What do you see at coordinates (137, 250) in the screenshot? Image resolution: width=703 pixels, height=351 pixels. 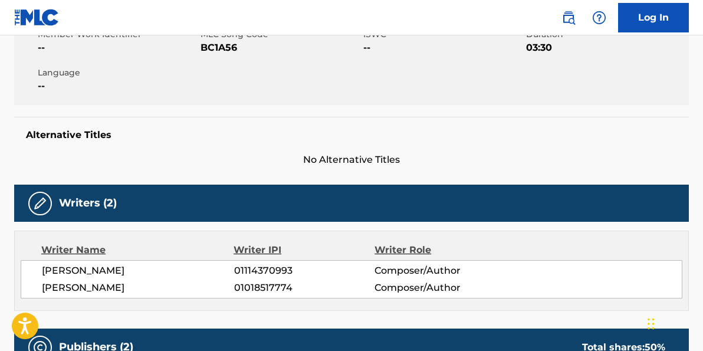 I see `div: Writer Name` at bounding box center [137, 250].